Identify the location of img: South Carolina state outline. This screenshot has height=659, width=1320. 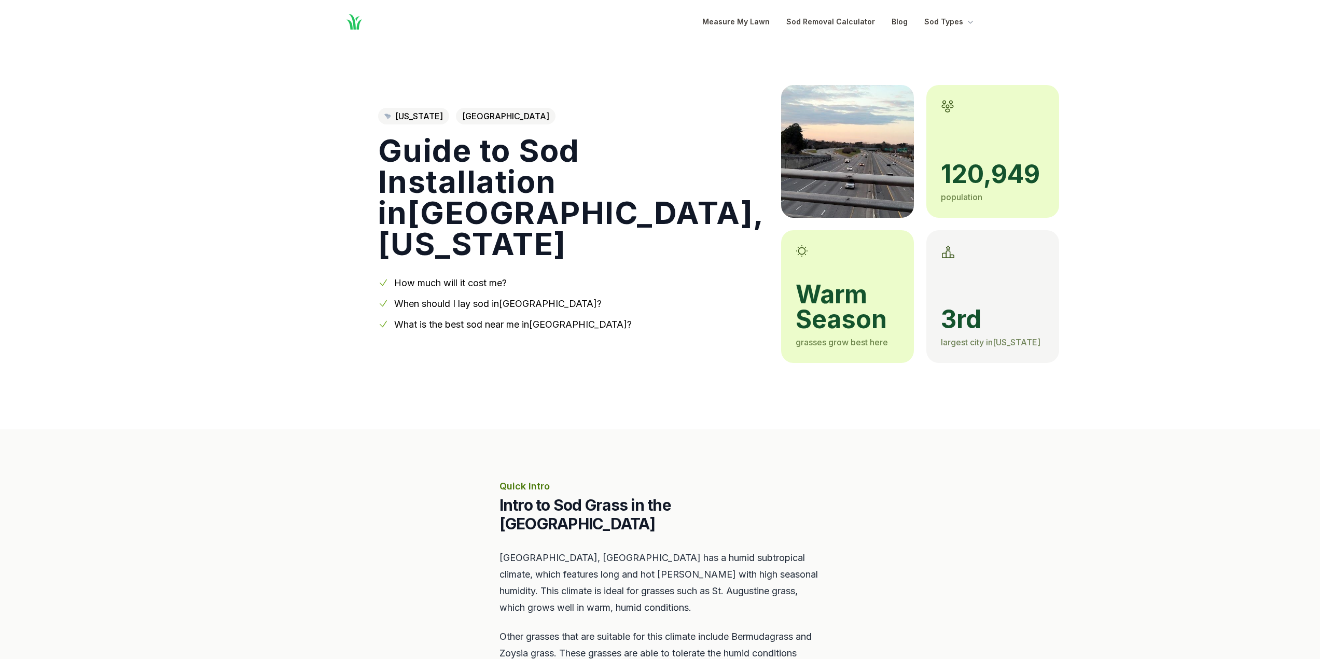
(387, 116).